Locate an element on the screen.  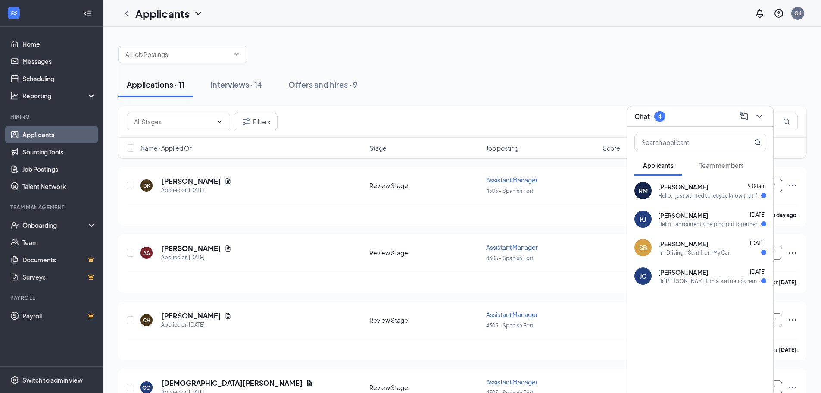
div: CH is located at coordinates (147, 320).